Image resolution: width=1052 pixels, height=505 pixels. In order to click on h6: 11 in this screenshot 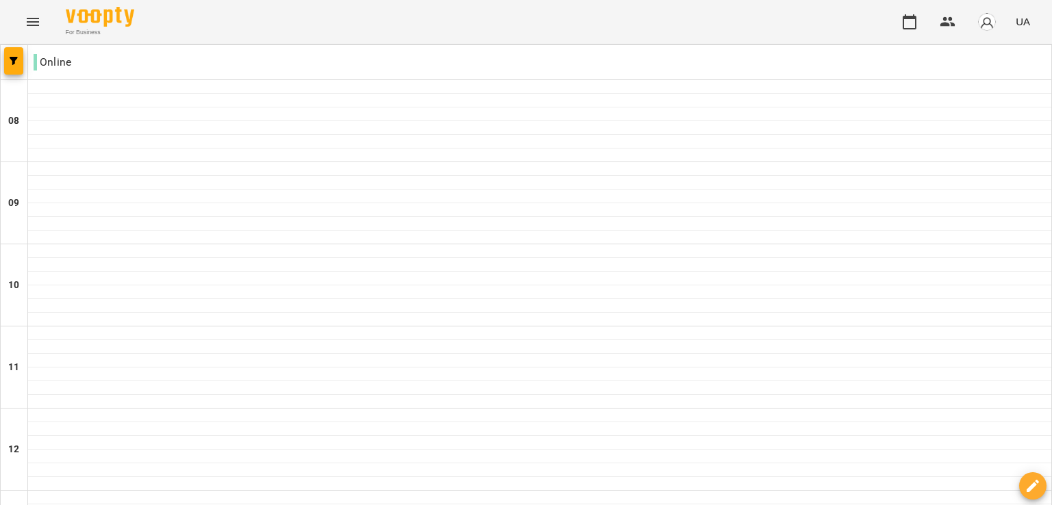, I will do `click(14, 368)`.